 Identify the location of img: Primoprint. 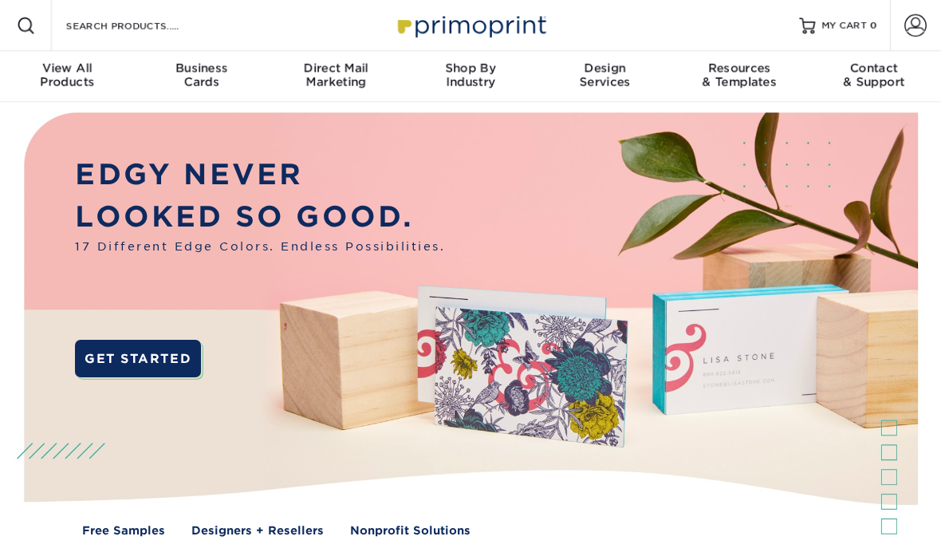
(471, 25).